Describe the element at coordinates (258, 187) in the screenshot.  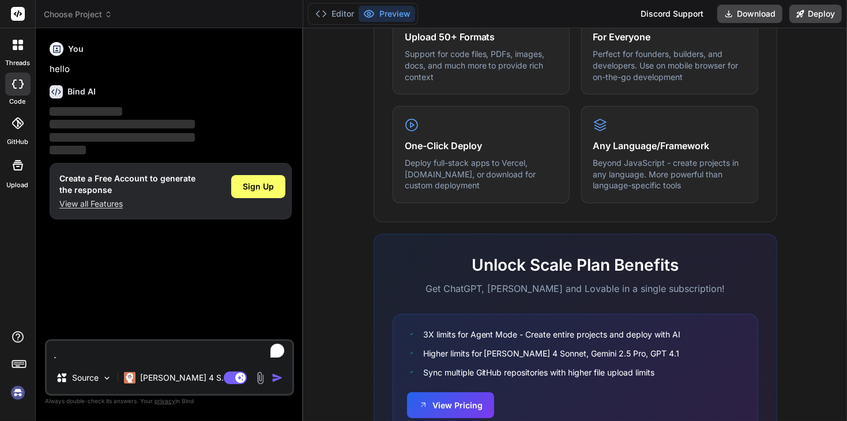
I see `span: Sign Up` at that location.